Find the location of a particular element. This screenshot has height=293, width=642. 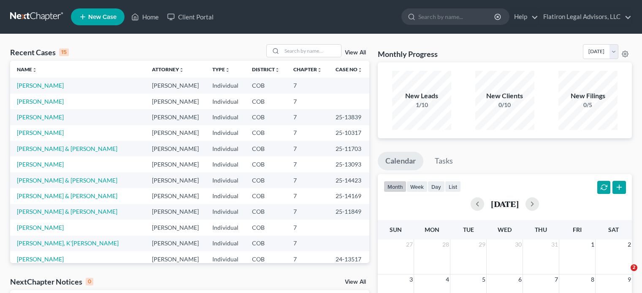

div: 0/10 is located at coordinates (505, 105).